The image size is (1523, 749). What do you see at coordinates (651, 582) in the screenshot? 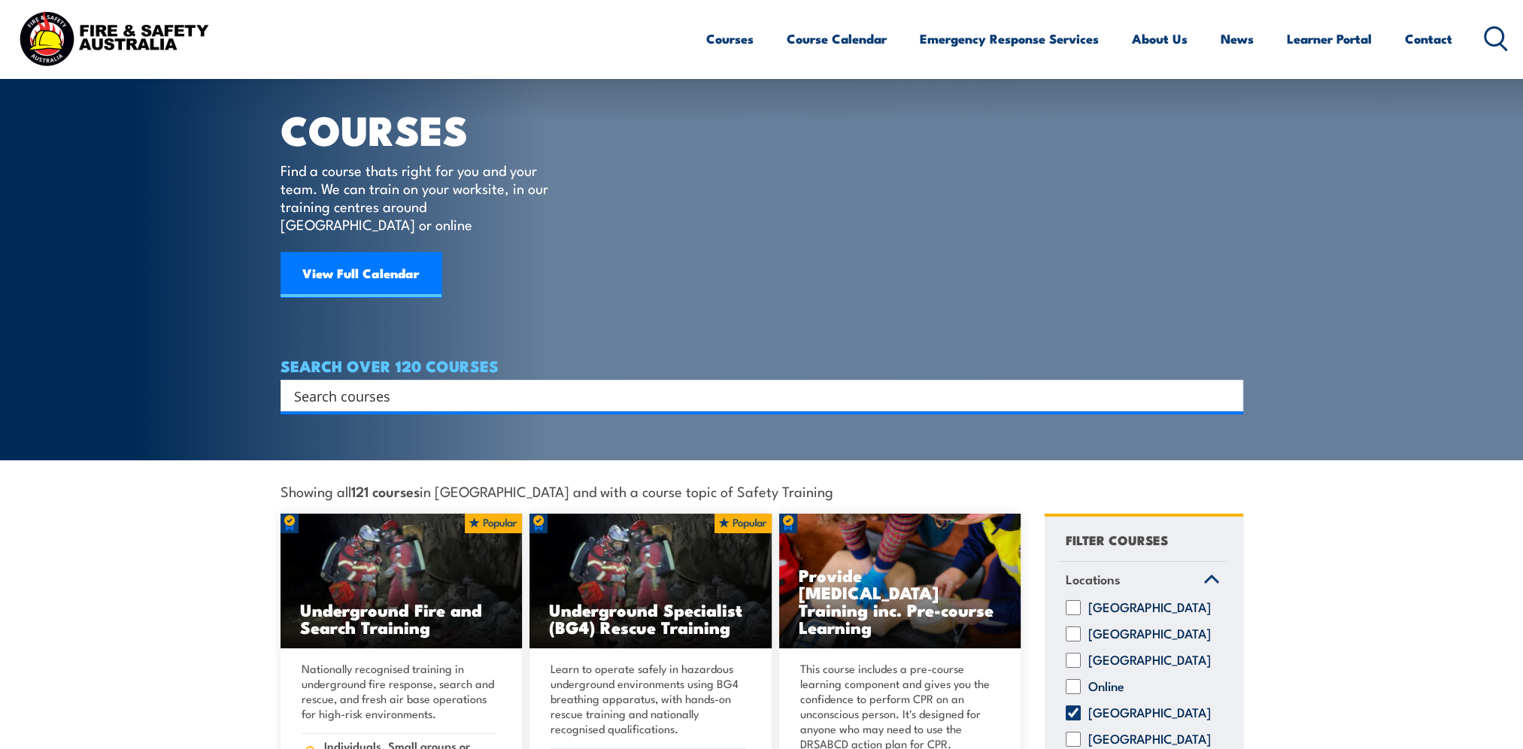
I see `a: Underground Specialist (BG4) Rescue Training` at bounding box center [651, 582].